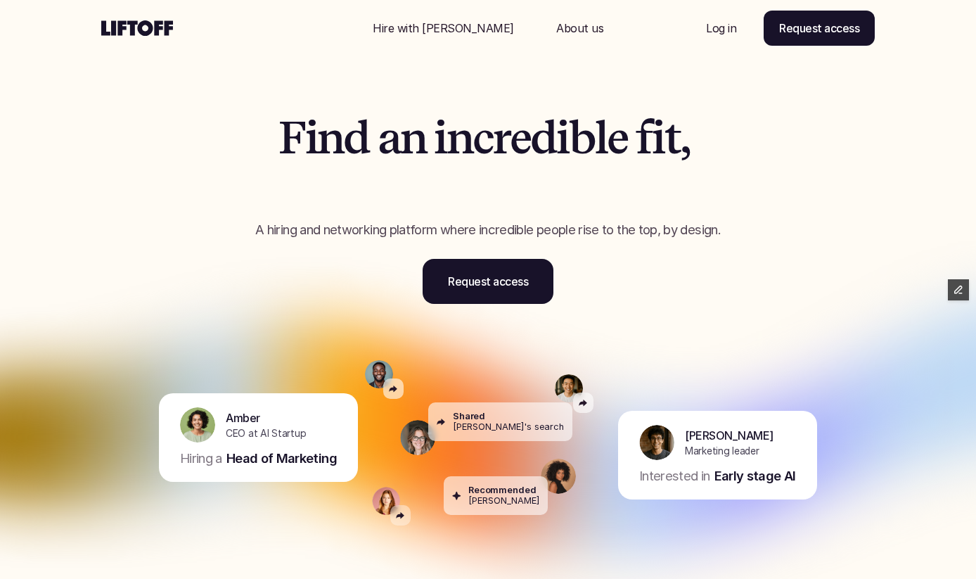  I want to click on span: a, so click(389, 138).